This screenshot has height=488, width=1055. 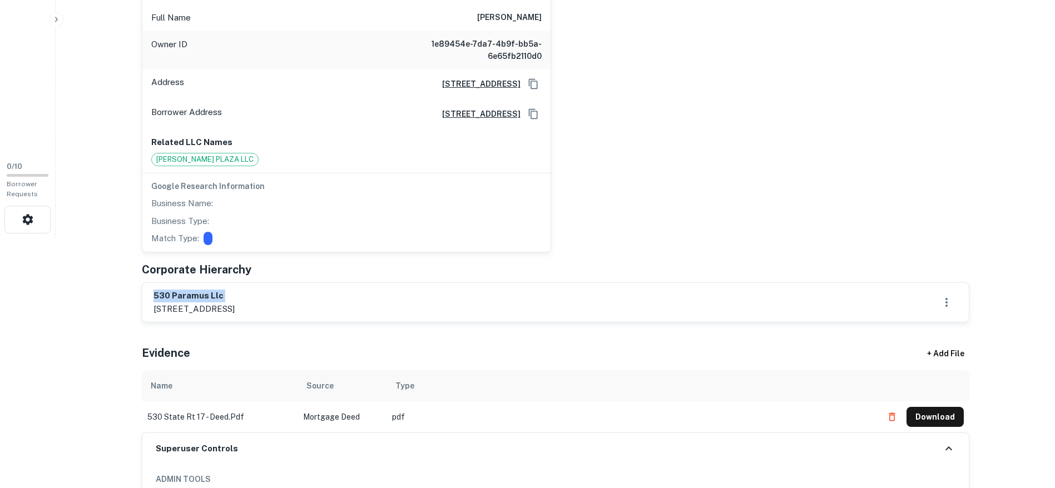 I want to click on h5: Evidence, so click(x=166, y=353).